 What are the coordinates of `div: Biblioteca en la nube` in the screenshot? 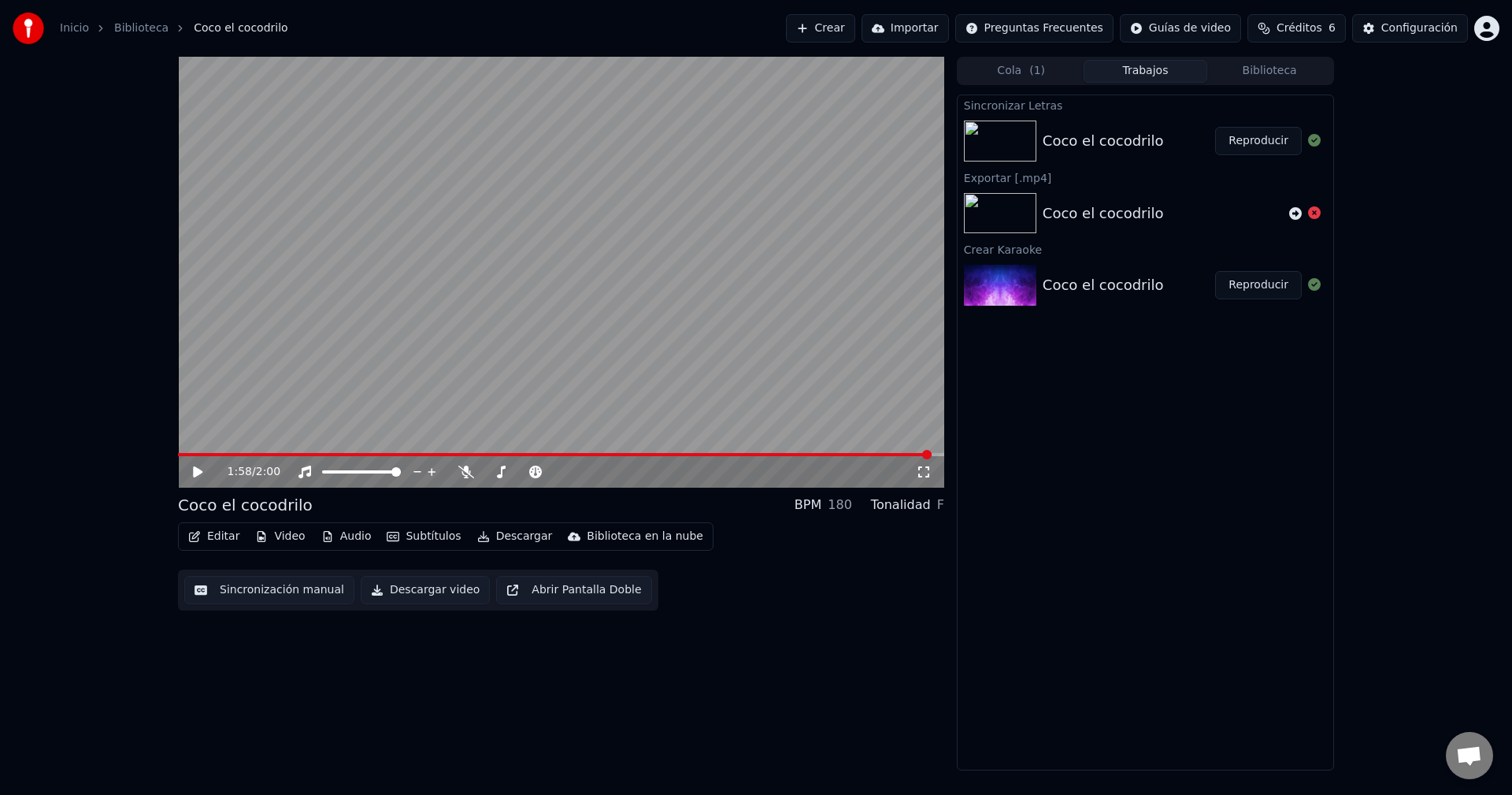 It's located at (645, 536).